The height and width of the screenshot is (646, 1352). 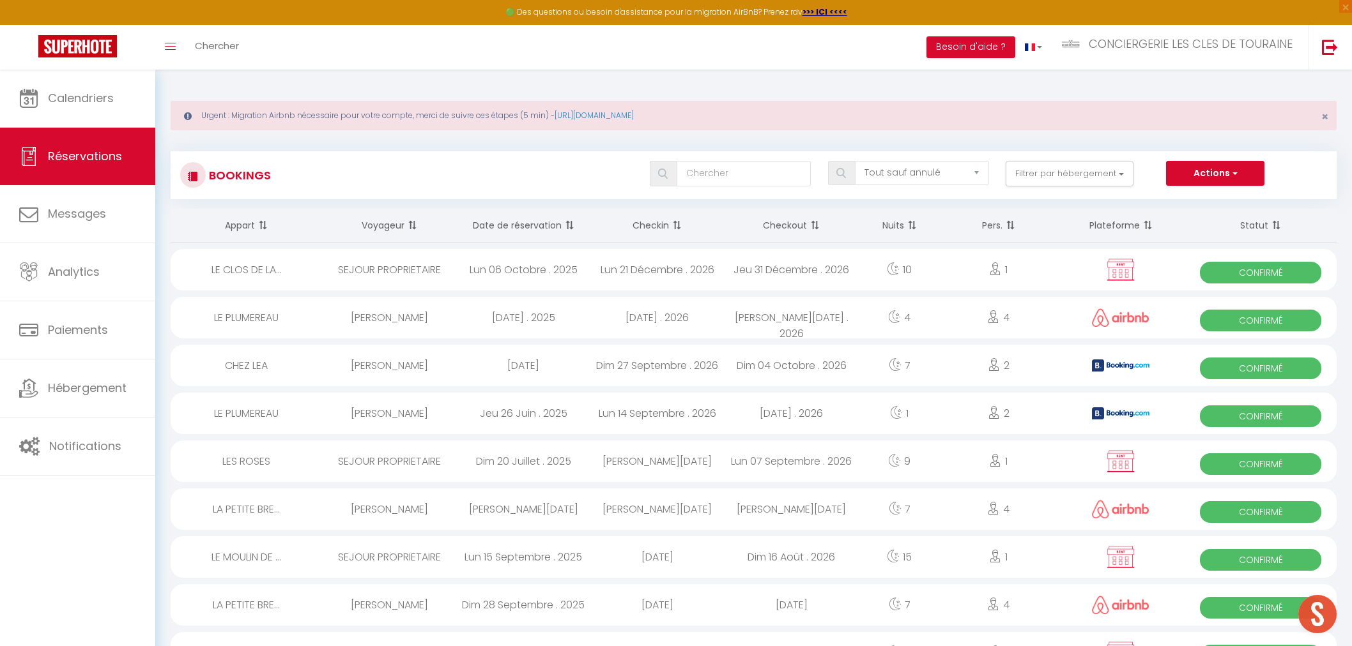 I want to click on h3: Bookings, so click(x=238, y=175).